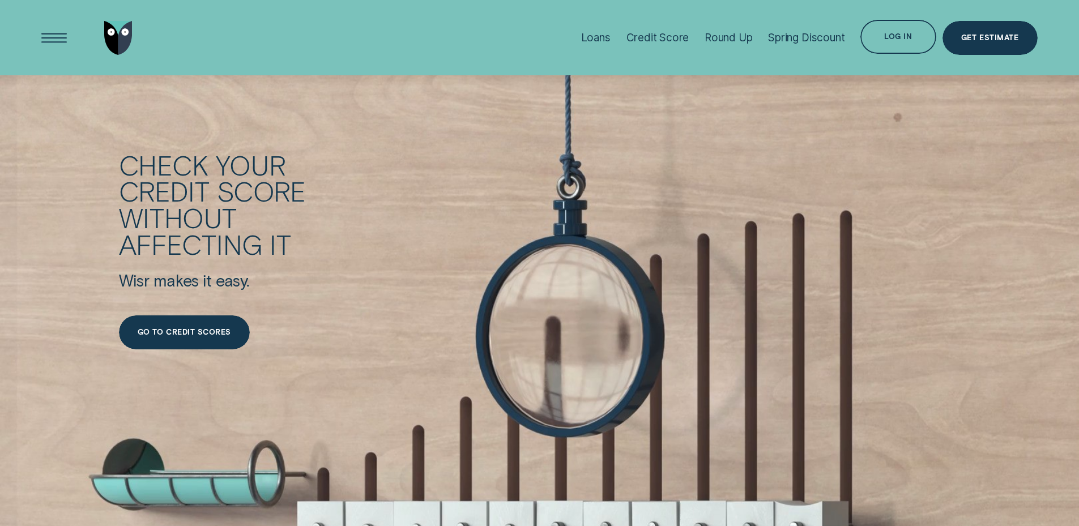 This screenshot has width=1079, height=526. What do you see at coordinates (164, 191) in the screenshot?
I see `div: credit` at bounding box center [164, 191].